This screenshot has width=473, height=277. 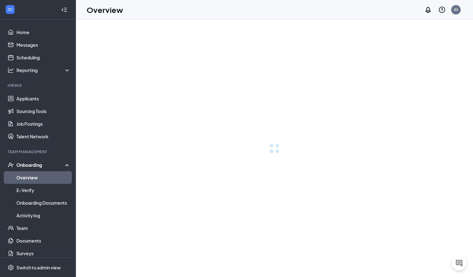 I want to click on svg: ChatActive, so click(x=459, y=263).